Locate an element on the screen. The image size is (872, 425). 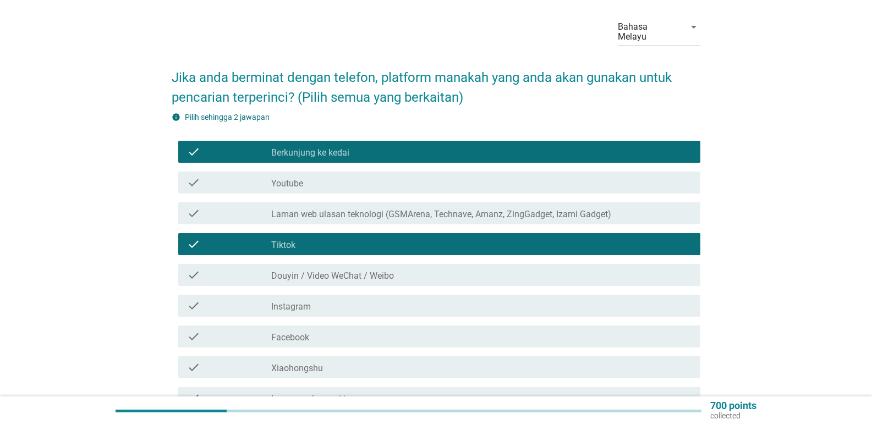
label: Pilih sehingga 2 jawapan is located at coordinates (227, 117).